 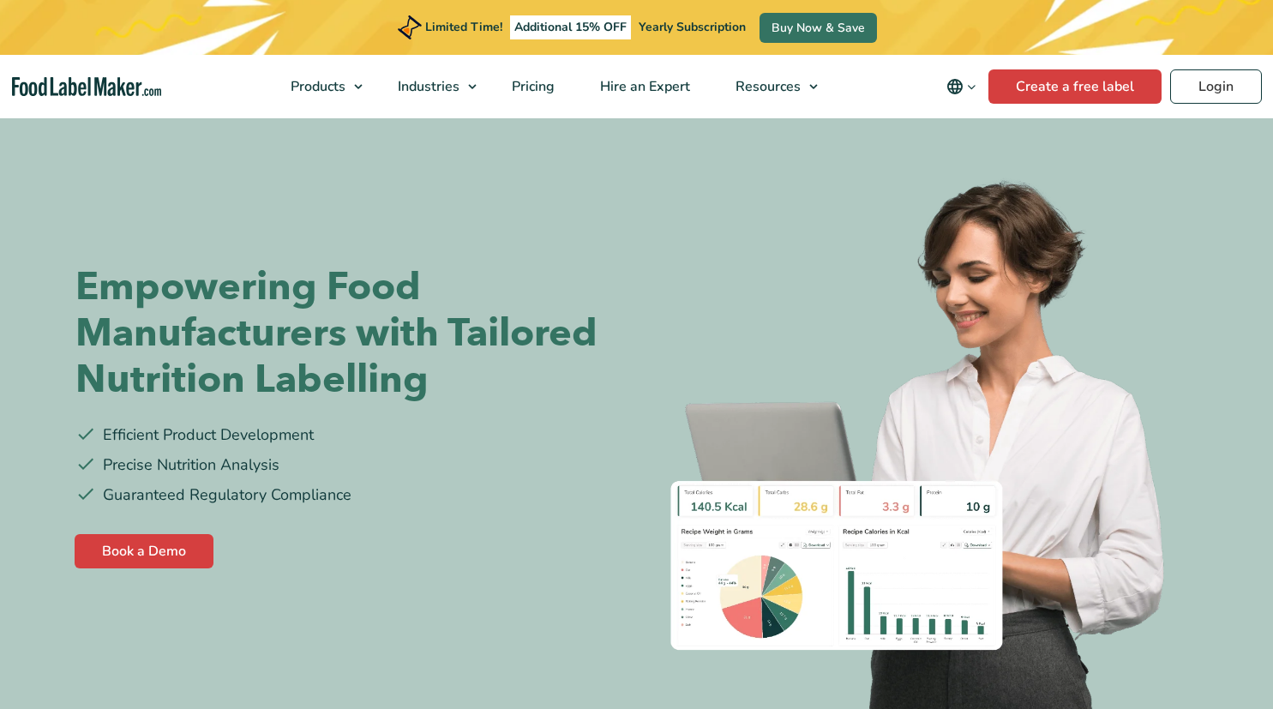 What do you see at coordinates (430, 87) in the screenshot?
I see `a: Industries` at bounding box center [430, 87].